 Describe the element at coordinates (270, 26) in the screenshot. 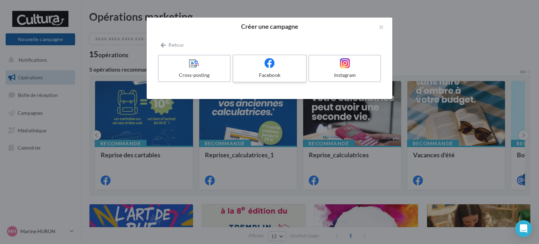

I see `h2: Créer une campagne` at that location.